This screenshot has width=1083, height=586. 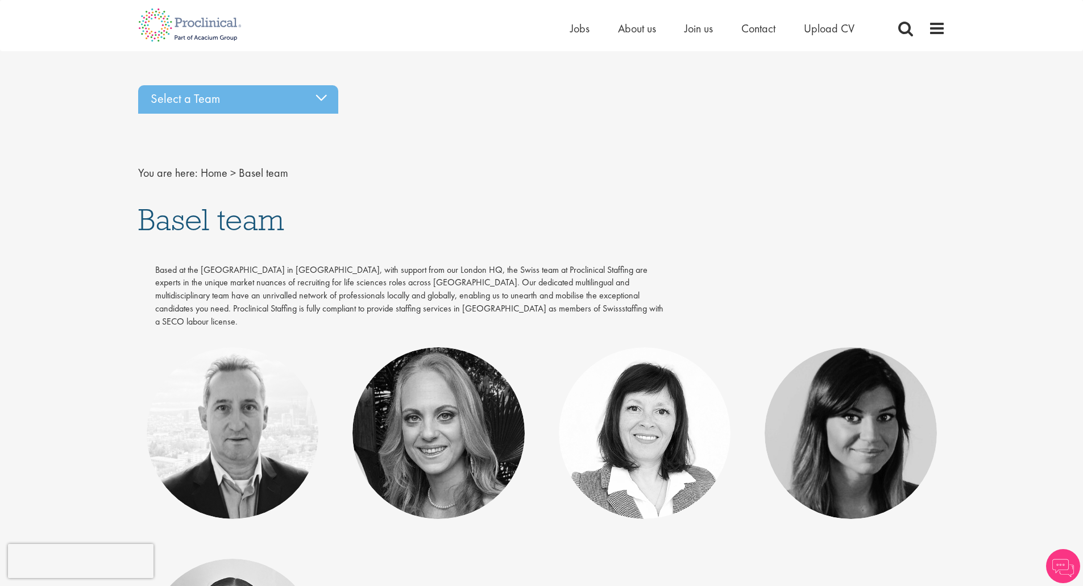 What do you see at coordinates (580, 28) in the screenshot?
I see `span: Jobs` at bounding box center [580, 28].